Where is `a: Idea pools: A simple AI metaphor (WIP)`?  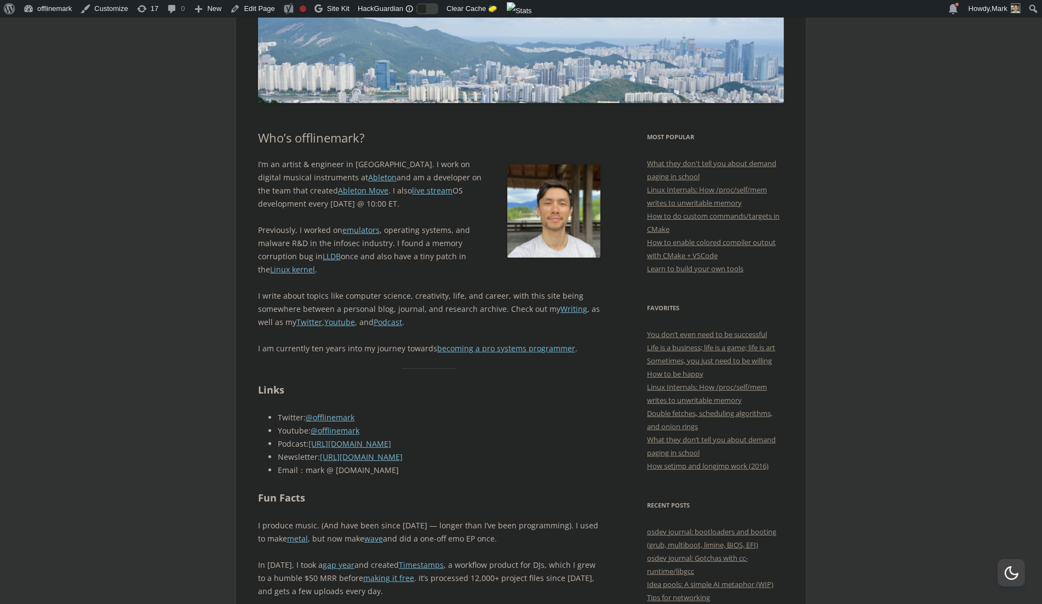 a: Idea pools: A simple AI metaphor (WIP) is located at coordinates (710, 584).